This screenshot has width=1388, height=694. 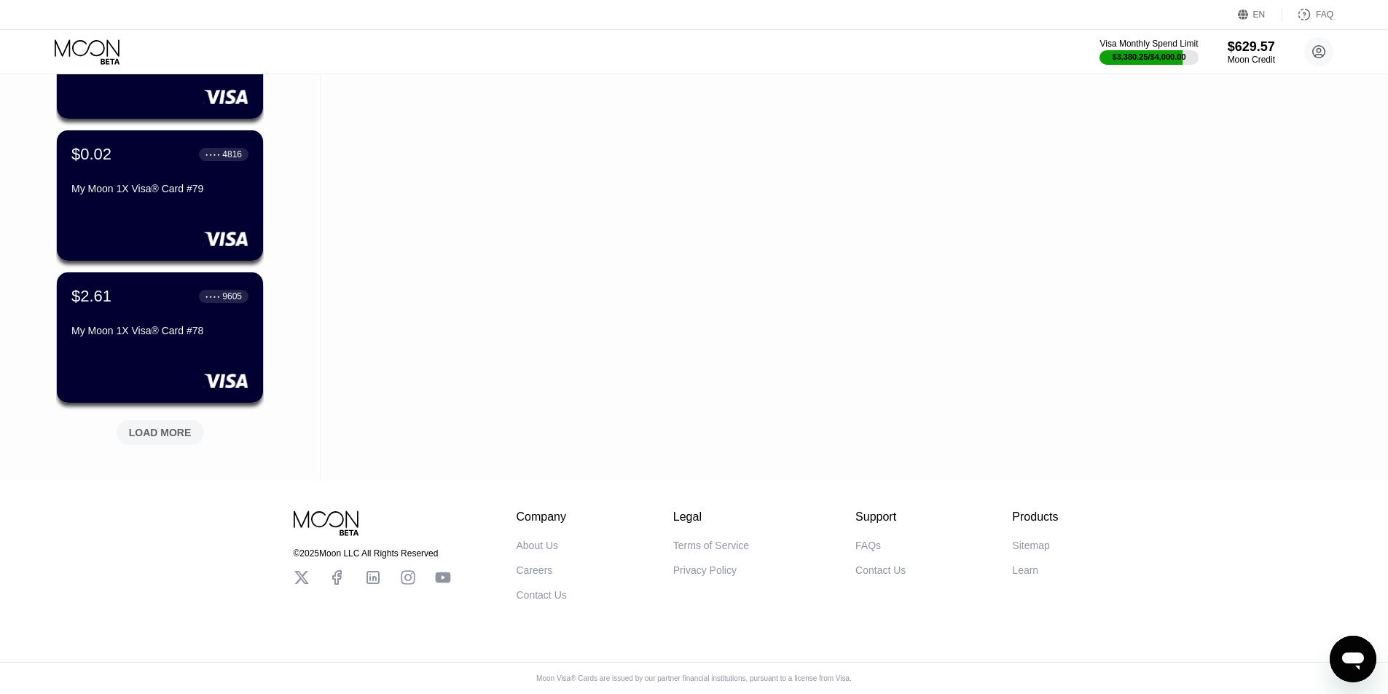 I want to click on div: Visa Monthly Spend Limit, so click(x=1148, y=44).